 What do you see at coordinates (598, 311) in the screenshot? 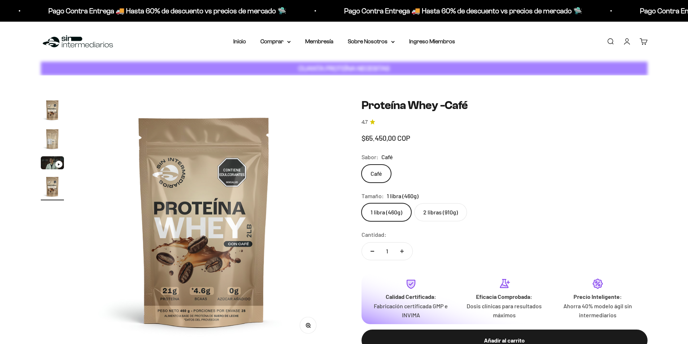
I see `p: Ahorra 40% modelo ágil sin intermediarios` at bounding box center [598, 311].